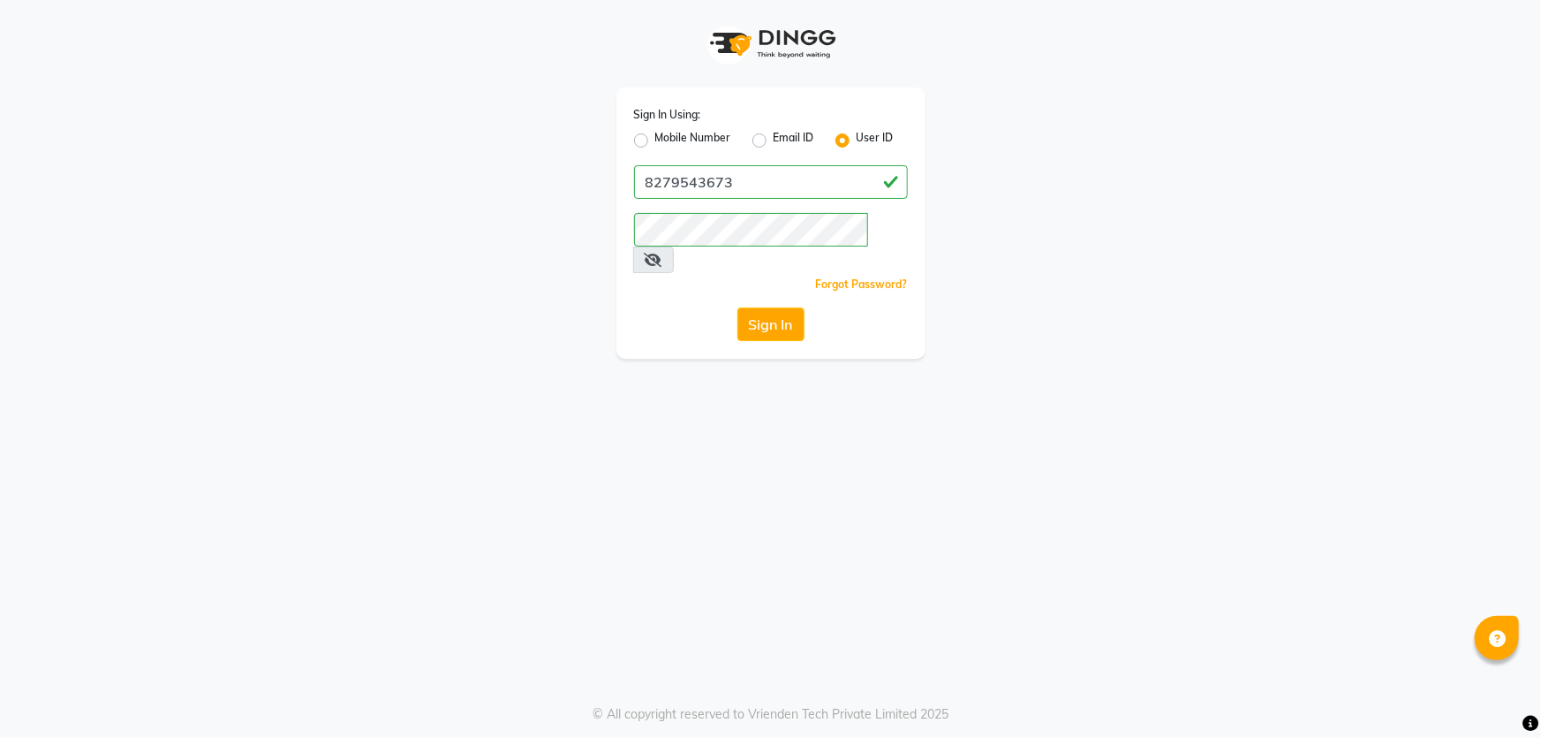 The image size is (1541, 738). I want to click on label: Sign In Using:, so click(668, 115).